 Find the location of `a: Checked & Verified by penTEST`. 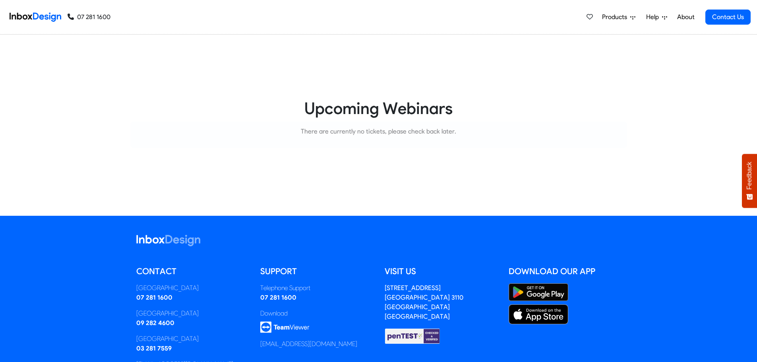

a: Checked & Verified by penTEST is located at coordinates (412, 335).